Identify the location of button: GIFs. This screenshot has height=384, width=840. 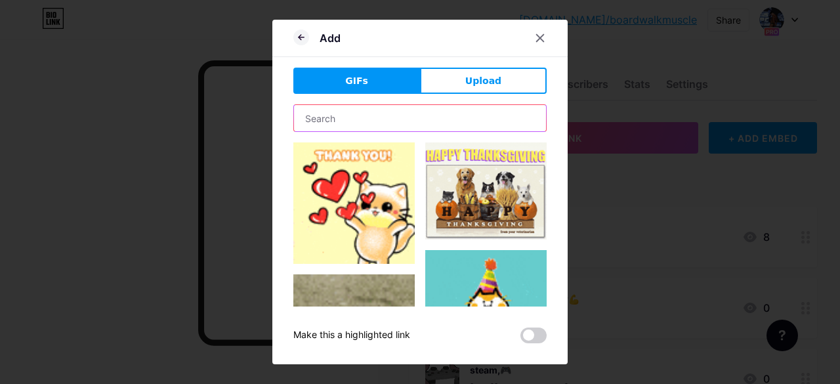
(356, 81).